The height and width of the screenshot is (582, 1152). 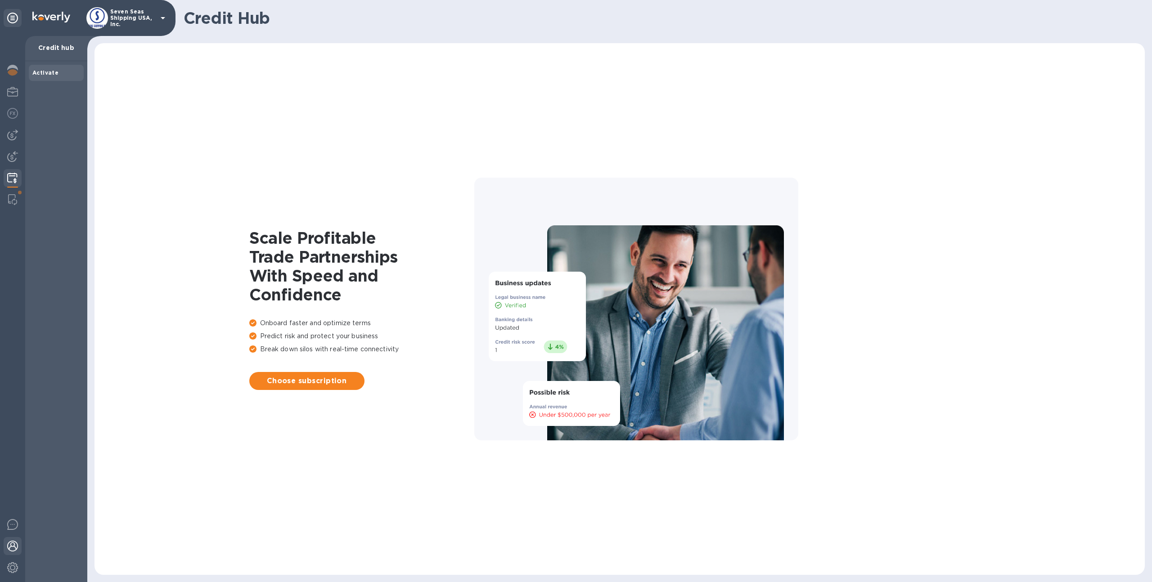 I want to click on p: Onboard faster and optimize terms, so click(x=362, y=323).